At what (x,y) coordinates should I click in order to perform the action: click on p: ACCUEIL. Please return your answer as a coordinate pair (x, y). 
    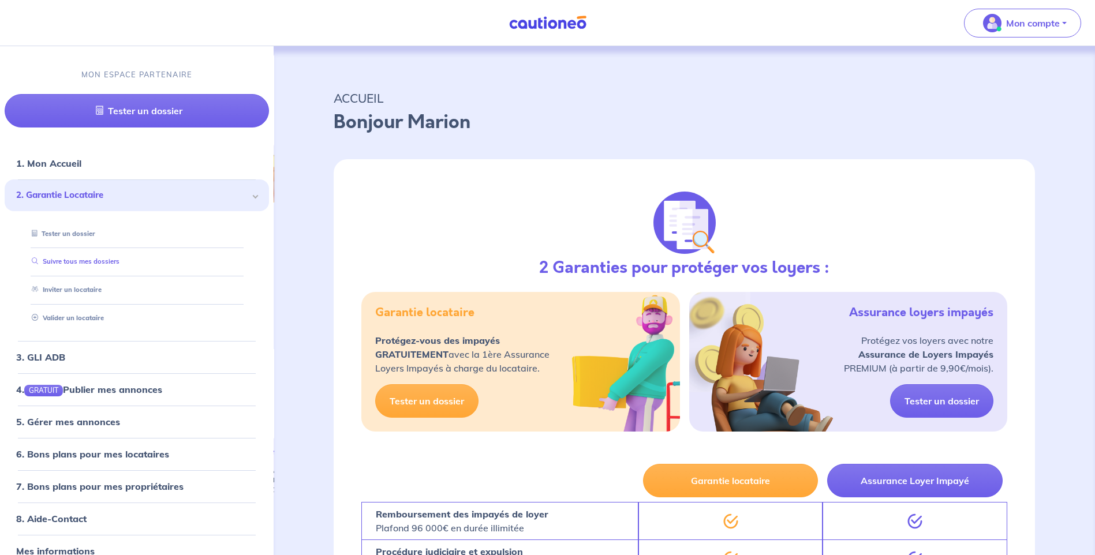
    Looking at the image, I should click on (684, 98).